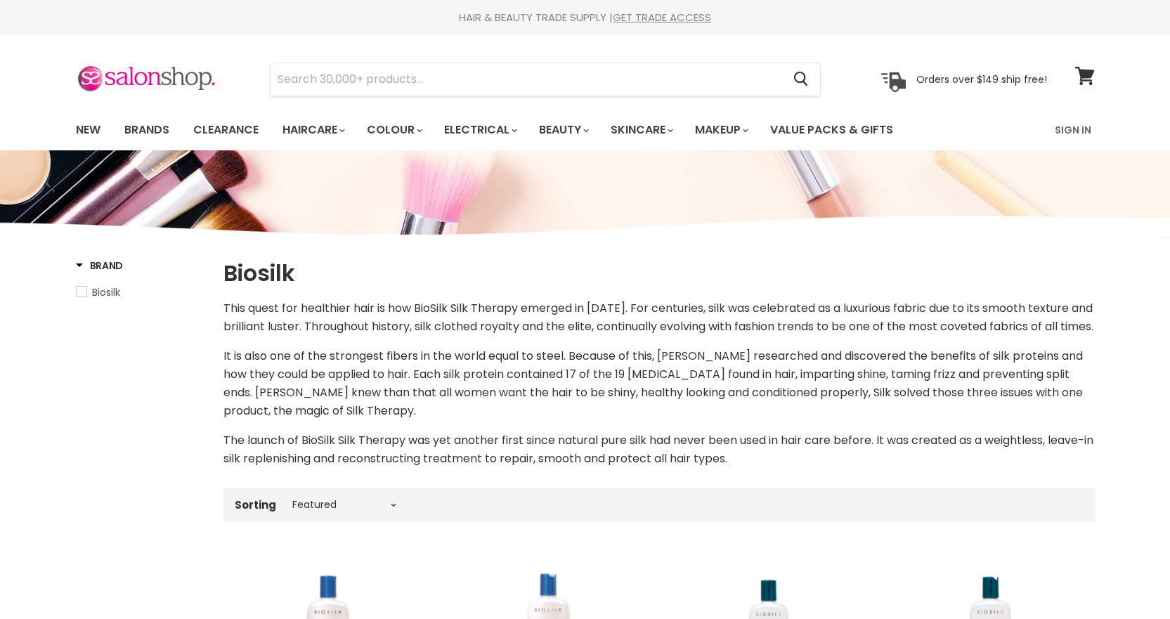 The height and width of the screenshot is (619, 1170). I want to click on form: Product, so click(545, 79).